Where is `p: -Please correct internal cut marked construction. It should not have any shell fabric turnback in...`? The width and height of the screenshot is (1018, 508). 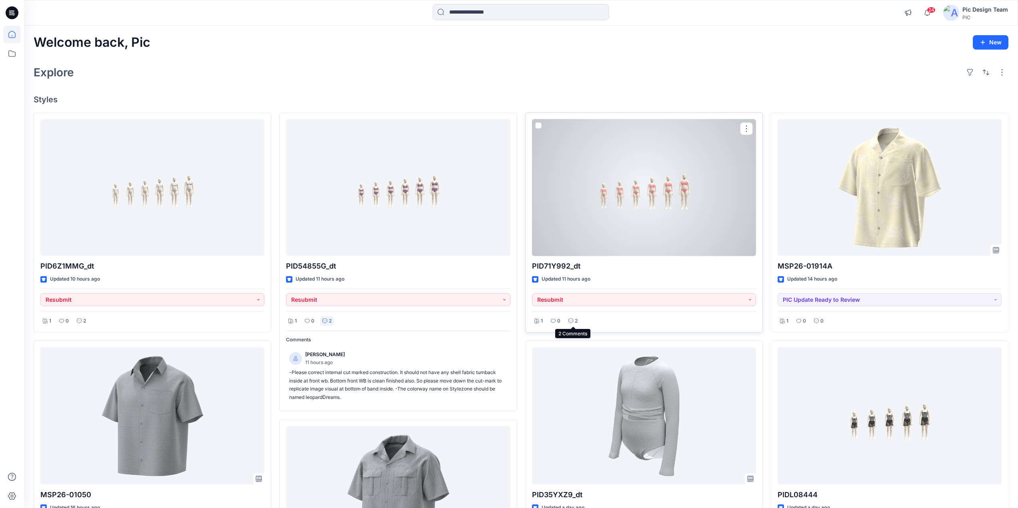
p: -Please correct internal cut marked construction. It should not have any shell fabric turnback in... is located at coordinates (398, 385).